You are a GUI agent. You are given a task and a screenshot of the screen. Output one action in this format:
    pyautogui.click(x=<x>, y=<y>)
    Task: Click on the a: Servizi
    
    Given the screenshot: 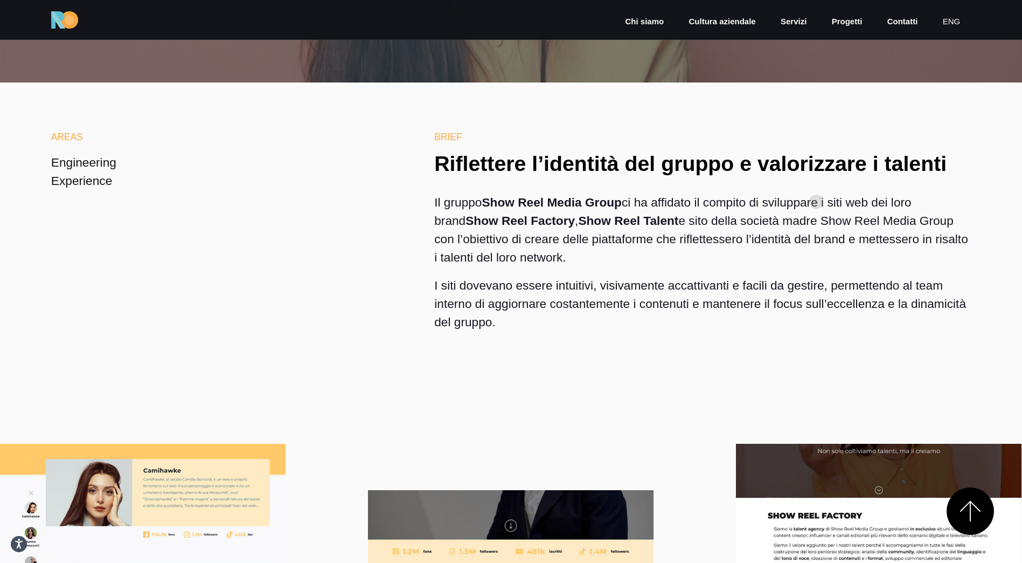 What is the action you would take?
    pyautogui.click(x=794, y=22)
    